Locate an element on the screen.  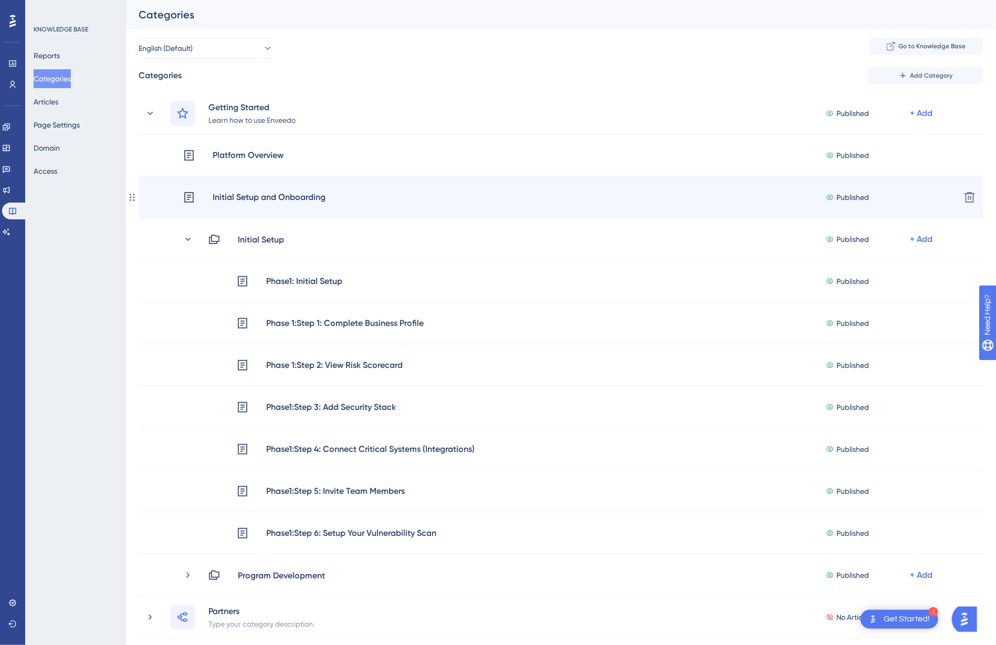
span: Add Category is located at coordinates (932, 76).